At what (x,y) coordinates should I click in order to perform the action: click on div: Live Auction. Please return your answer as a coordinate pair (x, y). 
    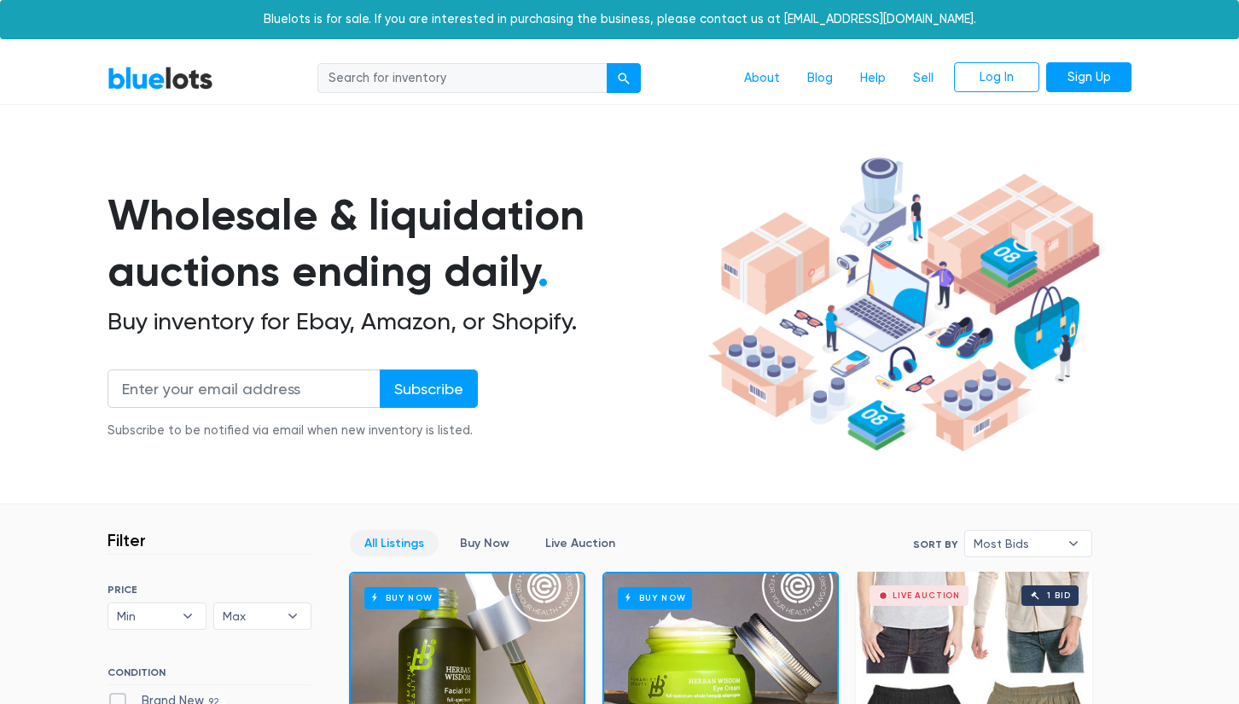
    Looking at the image, I should click on (926, 596).